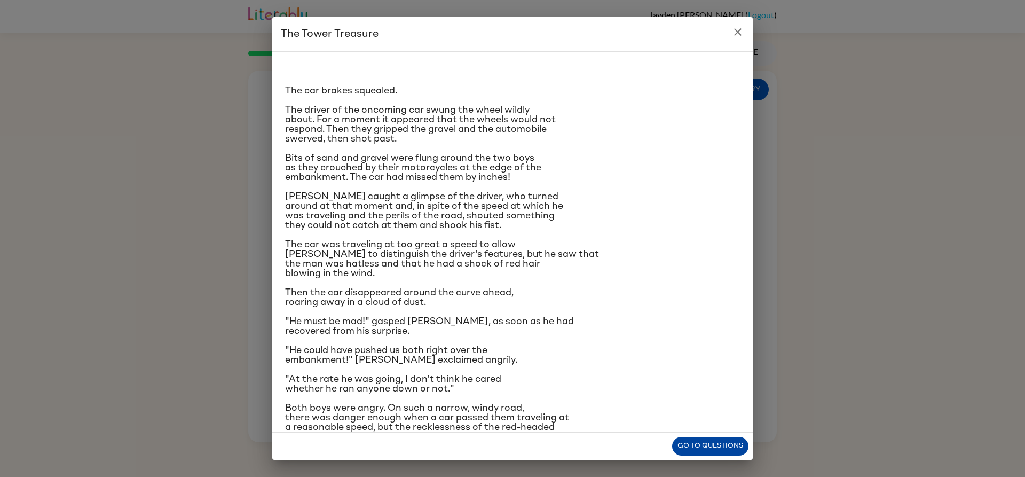 Image resolution: width=1025 pixels, height=477 pixels. What do you see at coordinates (341, 91) in the screenshot?
I see `span: The car brakes squealed.` at bounding box center [341, 91].